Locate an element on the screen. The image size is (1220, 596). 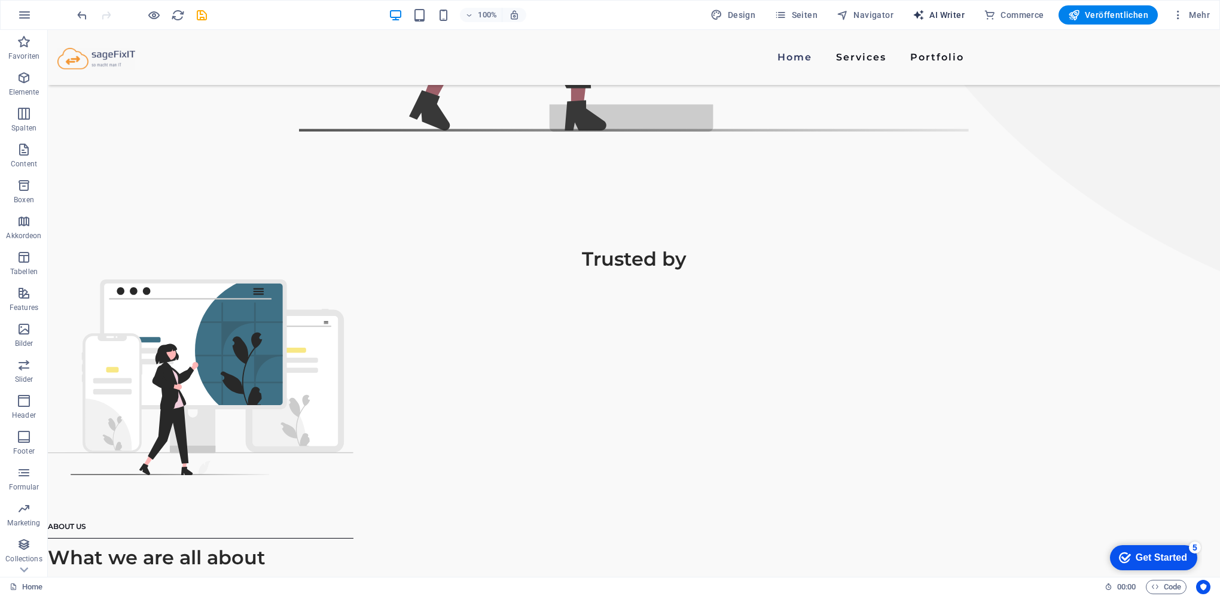
p: Header is located at coordinates (24, 415).